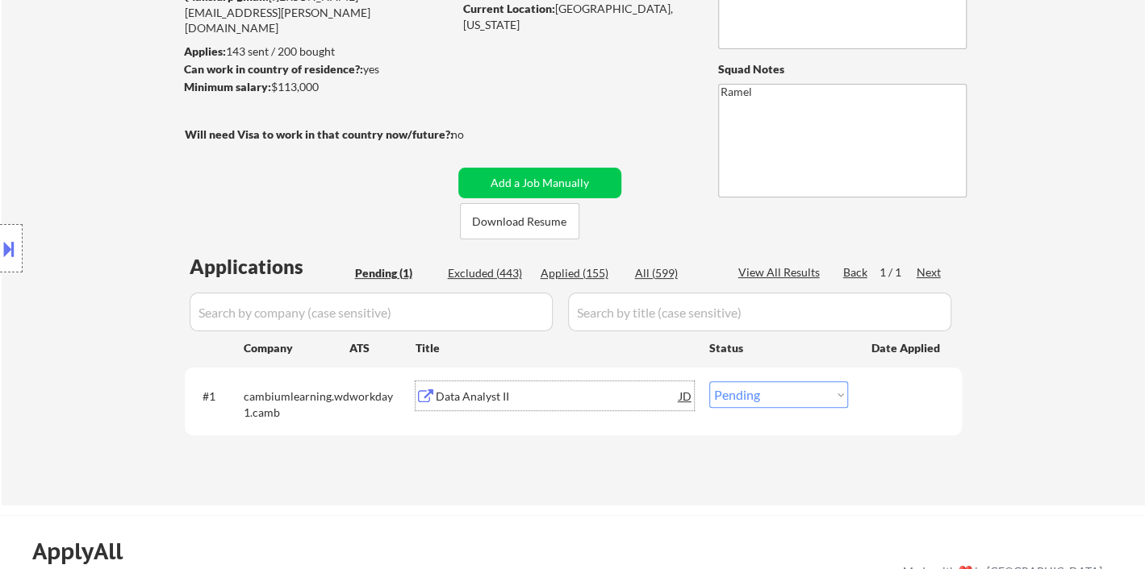 This screenshot has width=1145, height=569. I want to click on div: $113,000, so click(318, 87).